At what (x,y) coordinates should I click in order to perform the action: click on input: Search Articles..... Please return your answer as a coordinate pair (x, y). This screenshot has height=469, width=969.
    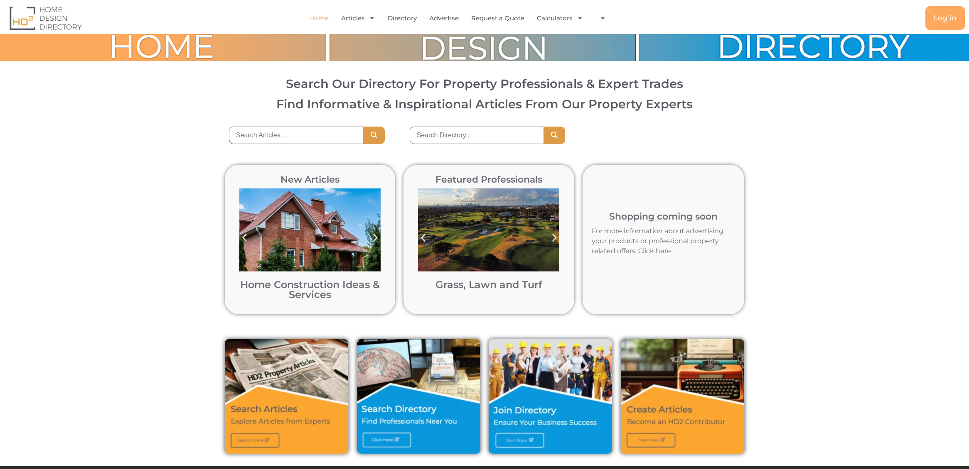
    Looking at the image, I should click on (296, 135).